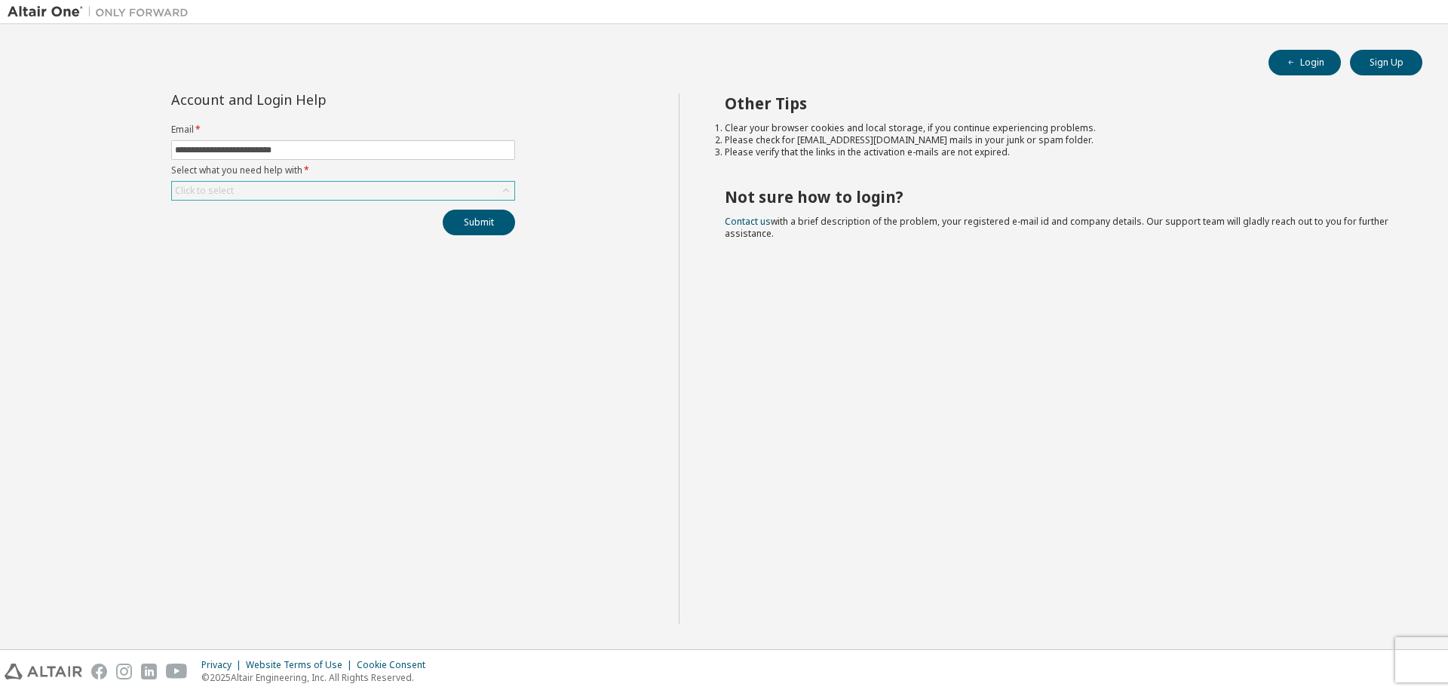 This screenshot has height=693, width=1448. What do you see at coordinates (176, 671) in the screenshot?
I see `img: youtube.svg` at bounding box center [176, 671].